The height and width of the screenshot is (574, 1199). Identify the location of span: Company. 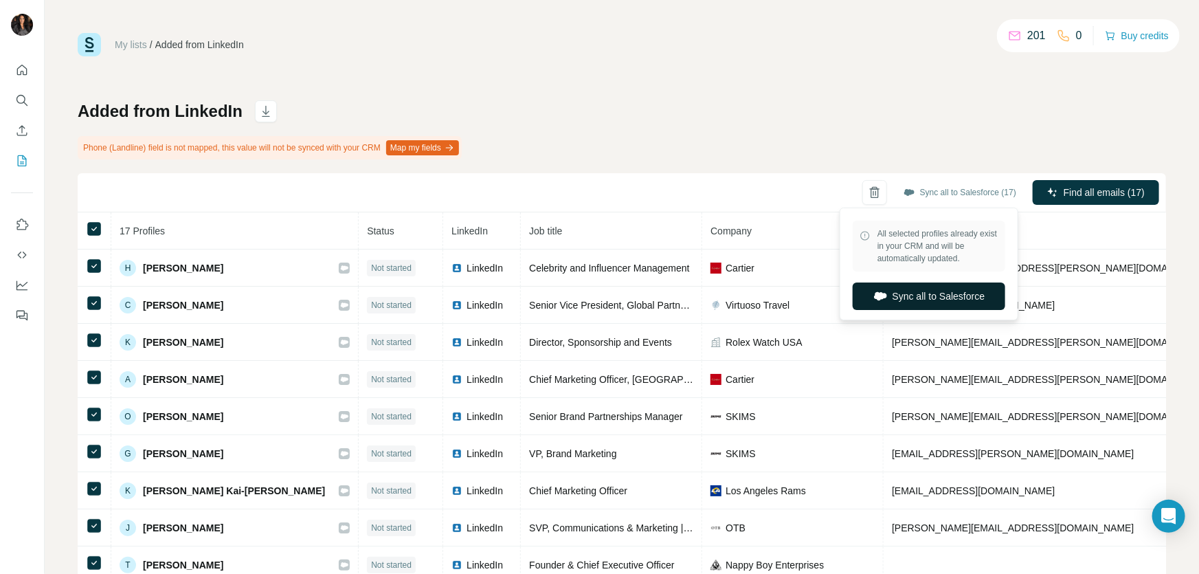
(731, 231).